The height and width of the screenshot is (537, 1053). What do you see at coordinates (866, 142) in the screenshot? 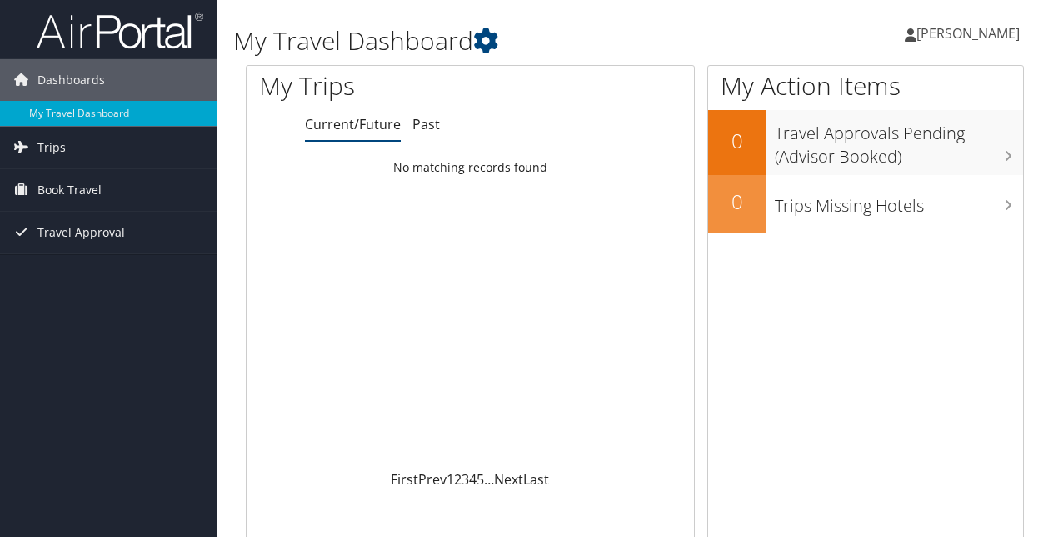
I see `a: 0Travel Approvals Pending (Advisor Booked)` at bounding box center [866, 142].